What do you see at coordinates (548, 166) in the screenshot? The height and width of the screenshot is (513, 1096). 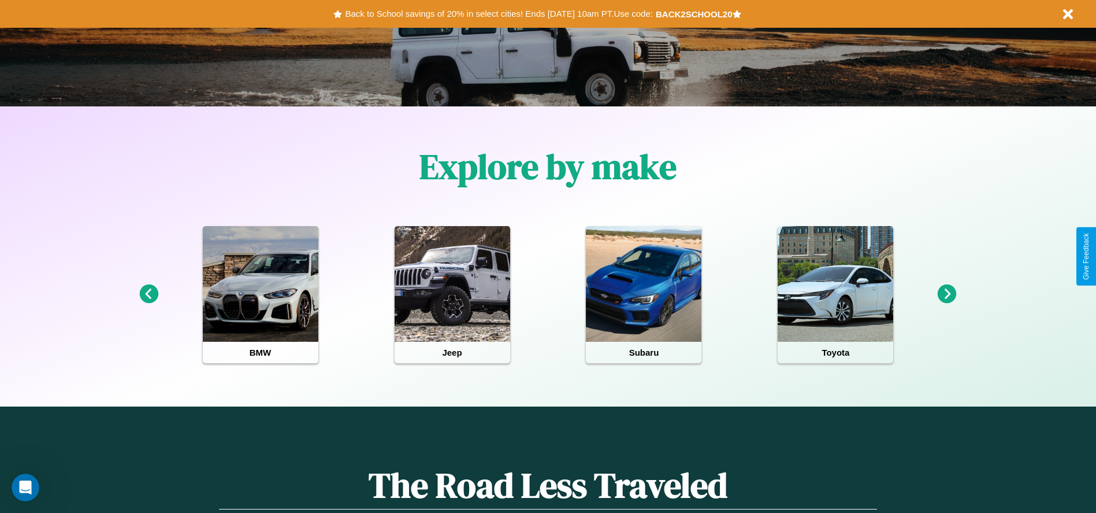 I see `h1: Explore by make` at bounding box center [548, 166].